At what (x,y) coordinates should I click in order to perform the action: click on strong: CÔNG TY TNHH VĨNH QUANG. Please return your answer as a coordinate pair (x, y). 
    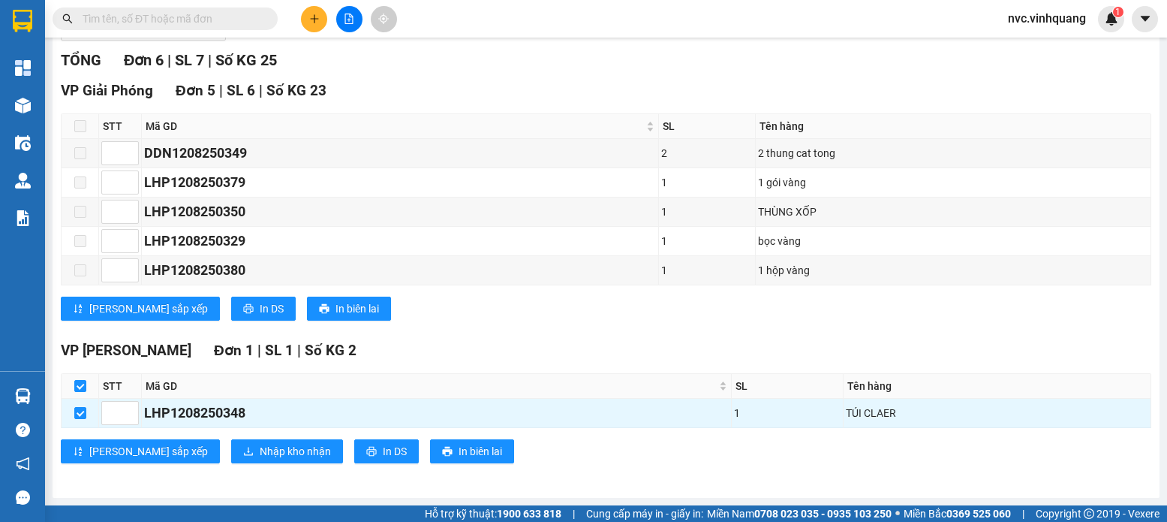
    Looking at the image, I should click on (204, 21).